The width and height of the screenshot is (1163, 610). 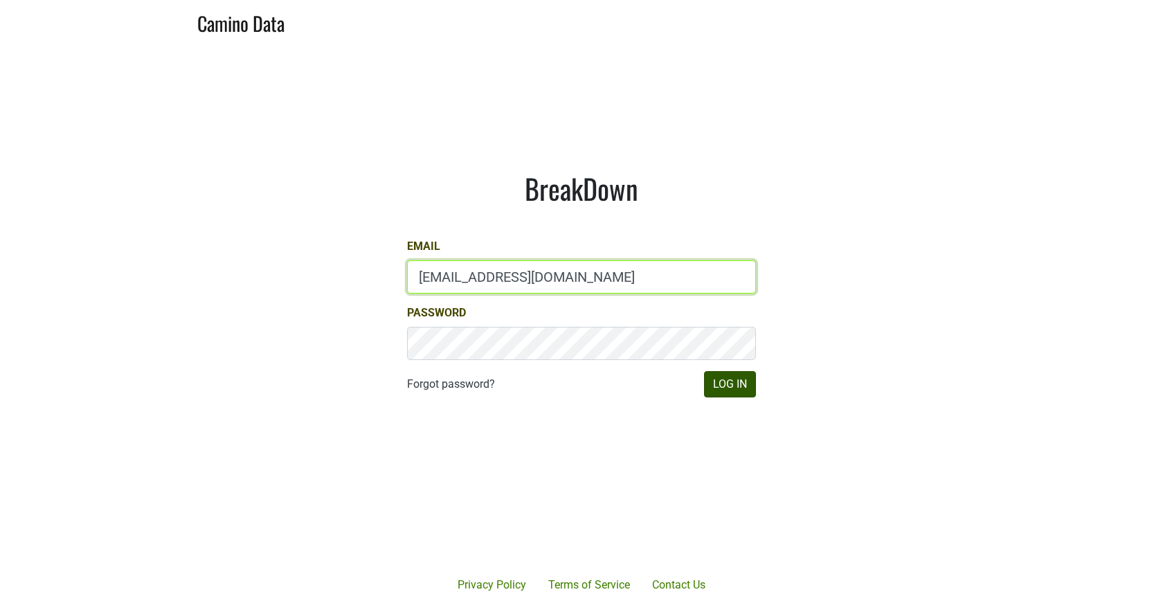 What do you see at coordinates (730, 384) in the screenshot?
I see `button: Log In` at bounding box center [730, 384].